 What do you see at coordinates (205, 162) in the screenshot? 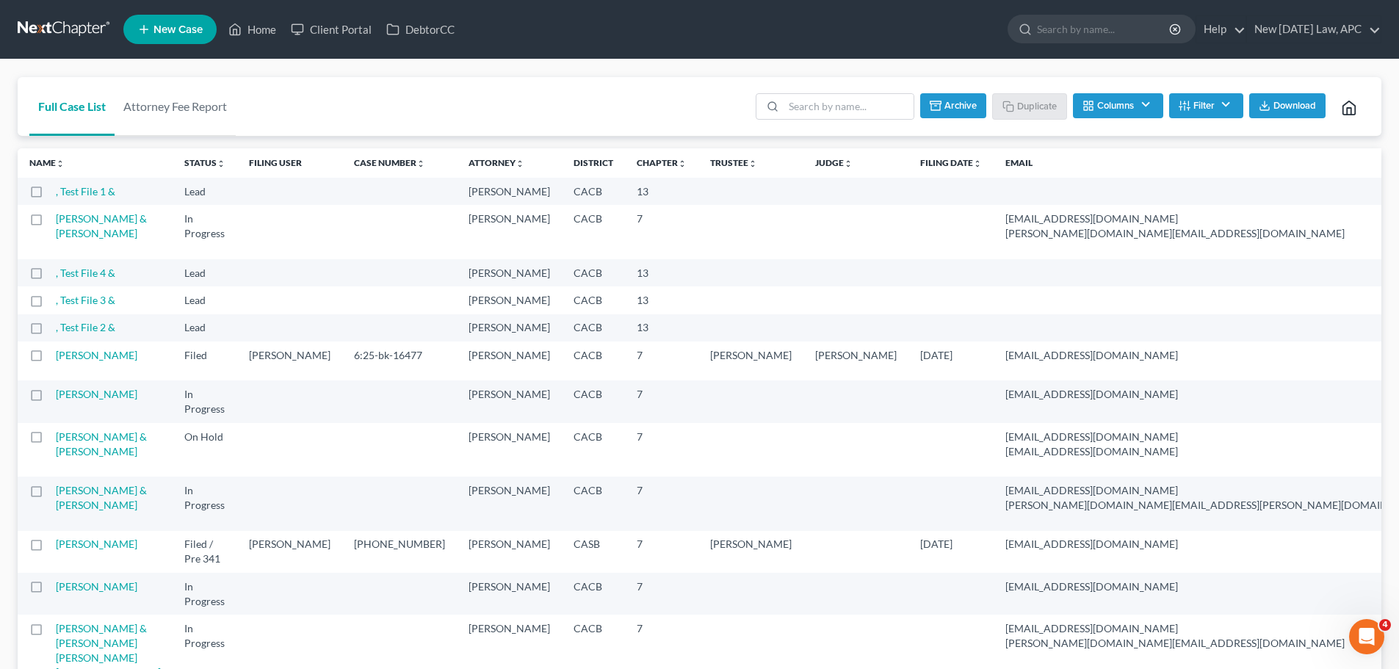
I see `a: Statusunfold_more` at bounding box center [205, 162].